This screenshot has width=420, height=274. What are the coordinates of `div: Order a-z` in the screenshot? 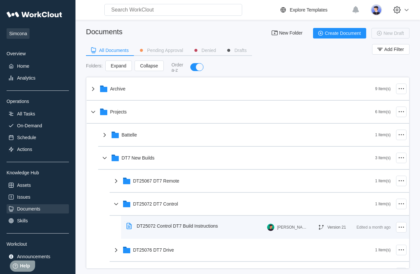 It's located at (178, 67).